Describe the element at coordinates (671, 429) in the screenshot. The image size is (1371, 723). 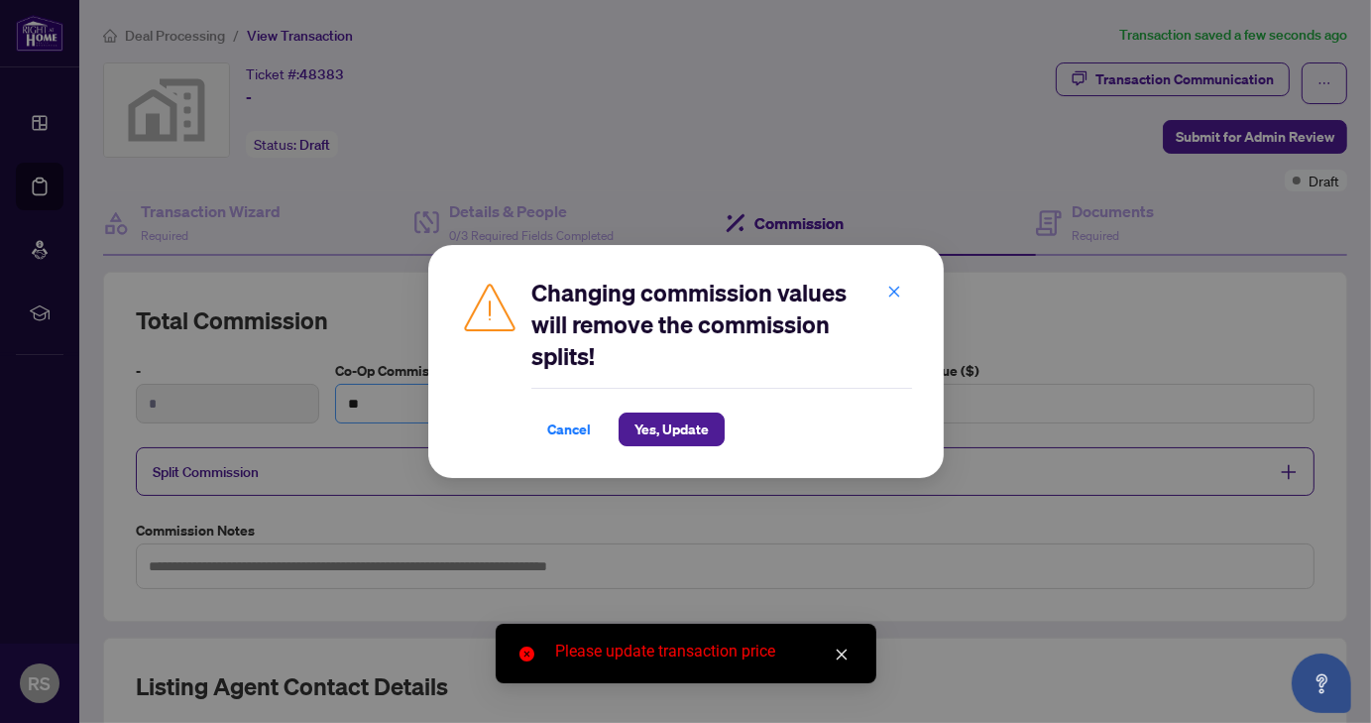
I see `span: Yes, Update` at that location.